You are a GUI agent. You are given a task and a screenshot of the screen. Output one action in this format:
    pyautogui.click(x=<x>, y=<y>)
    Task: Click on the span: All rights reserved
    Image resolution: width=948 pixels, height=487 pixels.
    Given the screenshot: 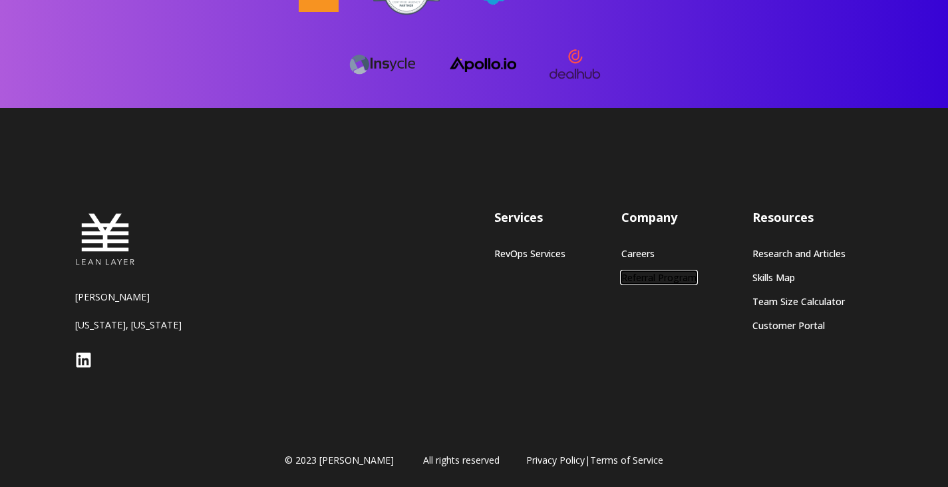 What is the action you would take?
    pyautogui.click(x=461, y=460)
    